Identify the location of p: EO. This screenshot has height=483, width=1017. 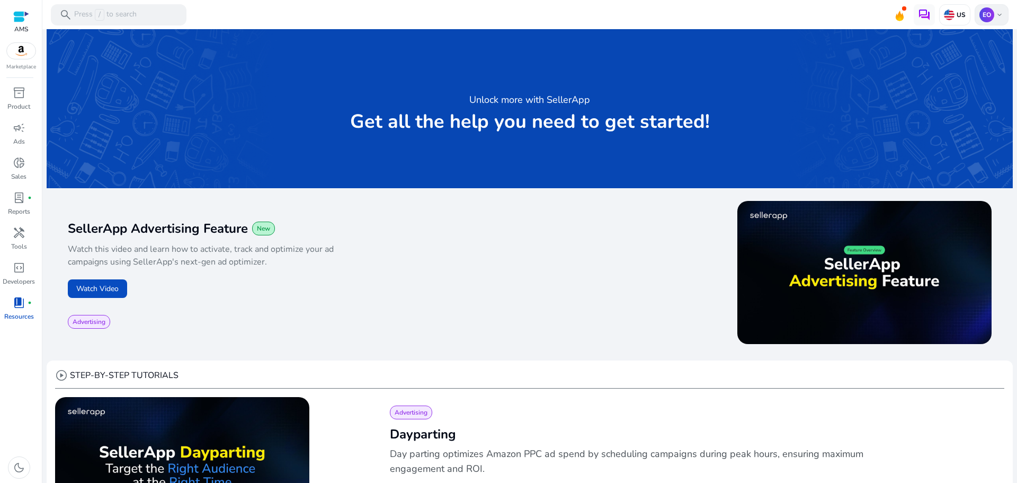
(987, 15).